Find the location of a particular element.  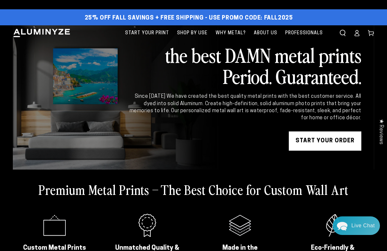

a: START YOUR Order is located at coordinates (325, 141).